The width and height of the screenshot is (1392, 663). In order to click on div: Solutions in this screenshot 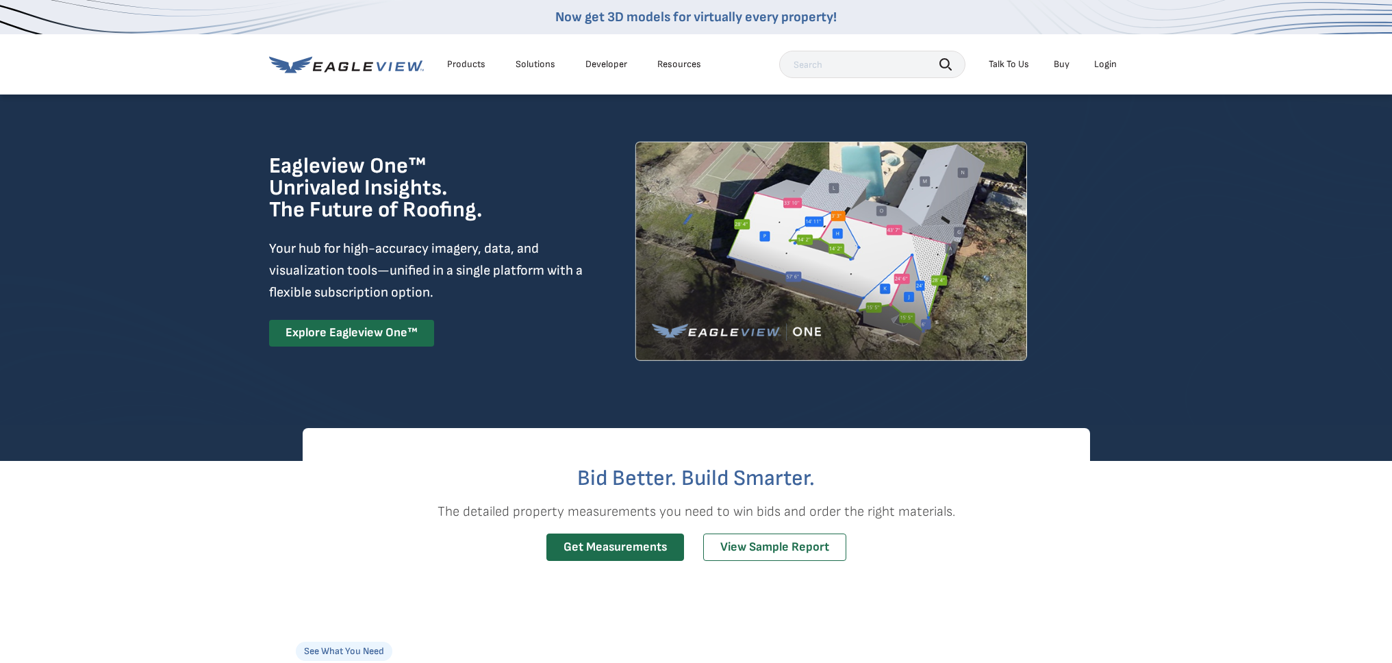, I will do `click(535, 64)`.